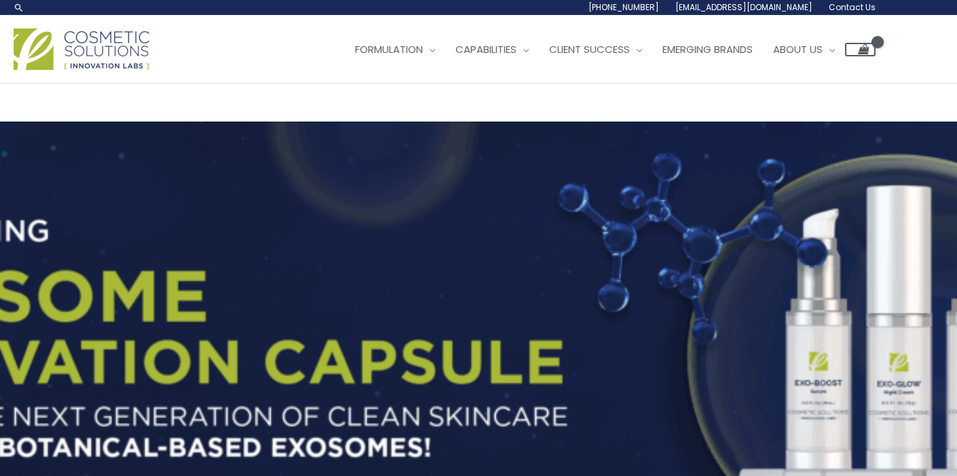 Image resolution: width=957 pixels, height=476 pixels. I want to click on span: Client Success, so click(589, 49).